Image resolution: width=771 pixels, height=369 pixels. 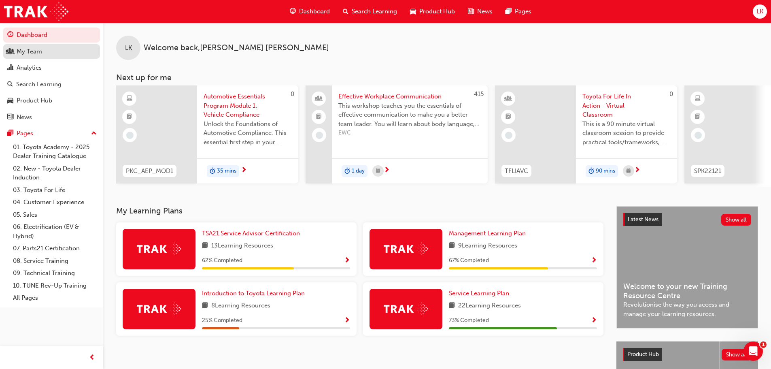 I want to click on div: Analytics, so click(x=29, y=68).